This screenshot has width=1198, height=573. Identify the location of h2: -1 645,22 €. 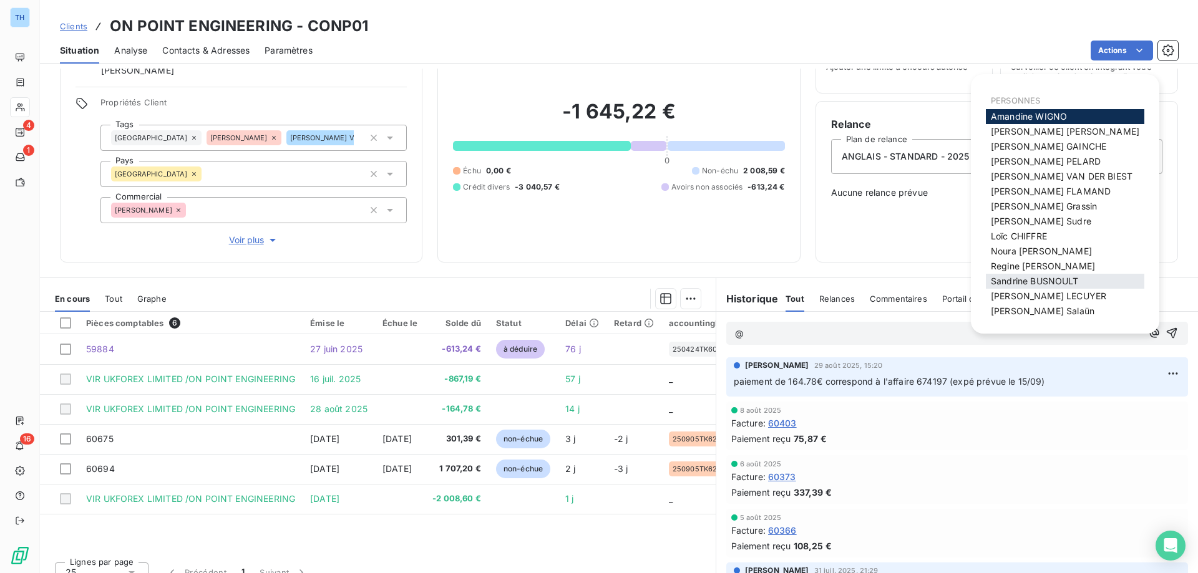
(618, 118).